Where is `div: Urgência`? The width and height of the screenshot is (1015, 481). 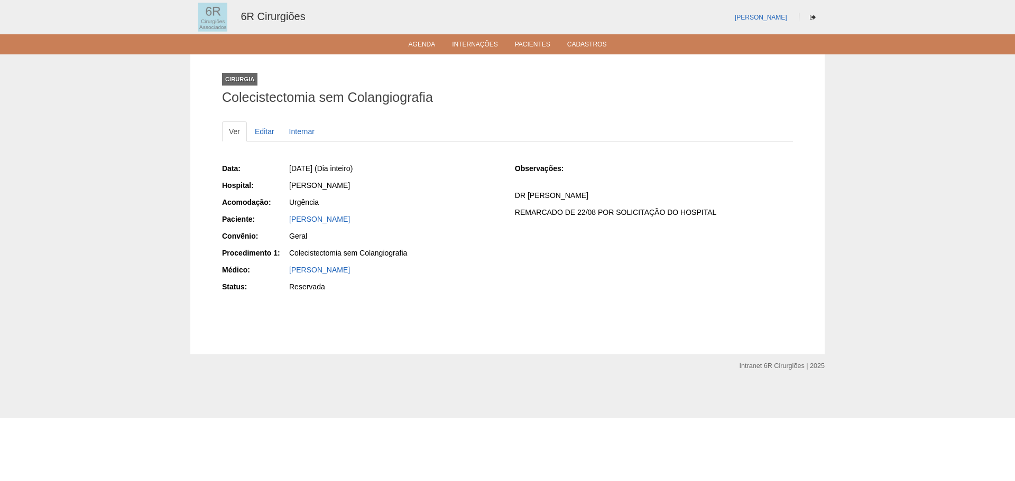
div: Urgência is located at coordinates (394, 202).